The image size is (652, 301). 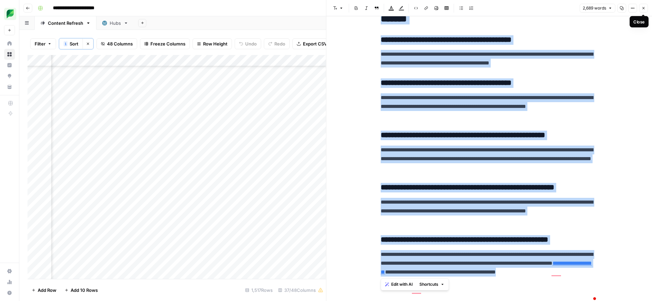 What do you see at coordinates (40, 44) in the screenshot?
I see `span: Filter` at bounding box center [40, 44].